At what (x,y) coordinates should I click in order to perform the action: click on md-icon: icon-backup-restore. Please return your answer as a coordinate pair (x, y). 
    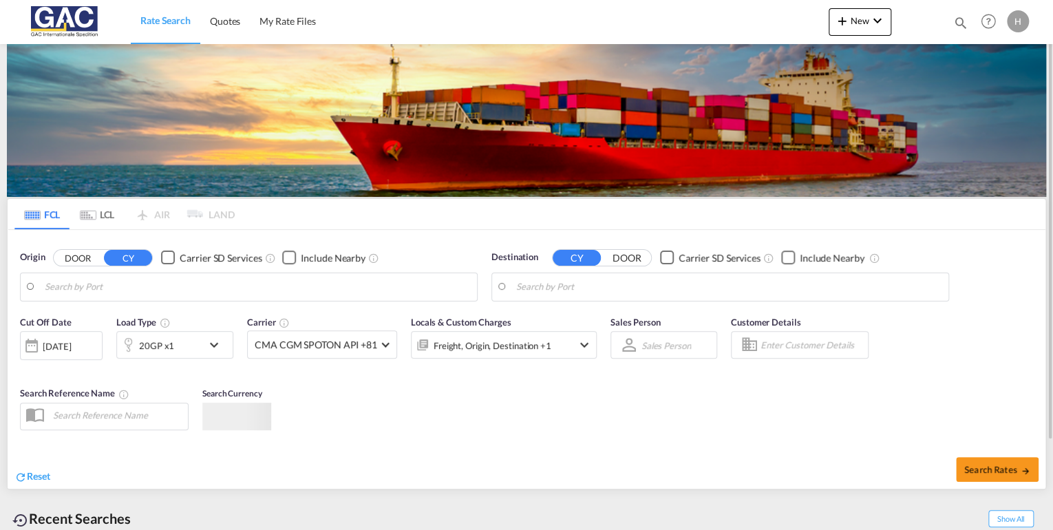
    Looking at the image, I should click on (21, 520).